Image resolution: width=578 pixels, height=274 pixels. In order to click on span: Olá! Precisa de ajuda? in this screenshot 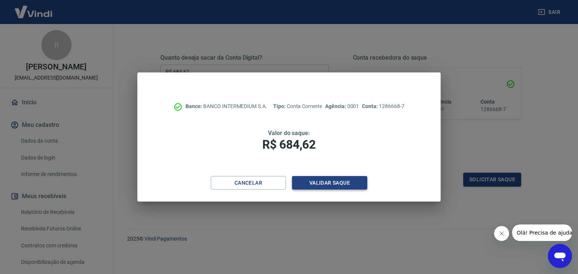, I will do `click(34, 8)`.